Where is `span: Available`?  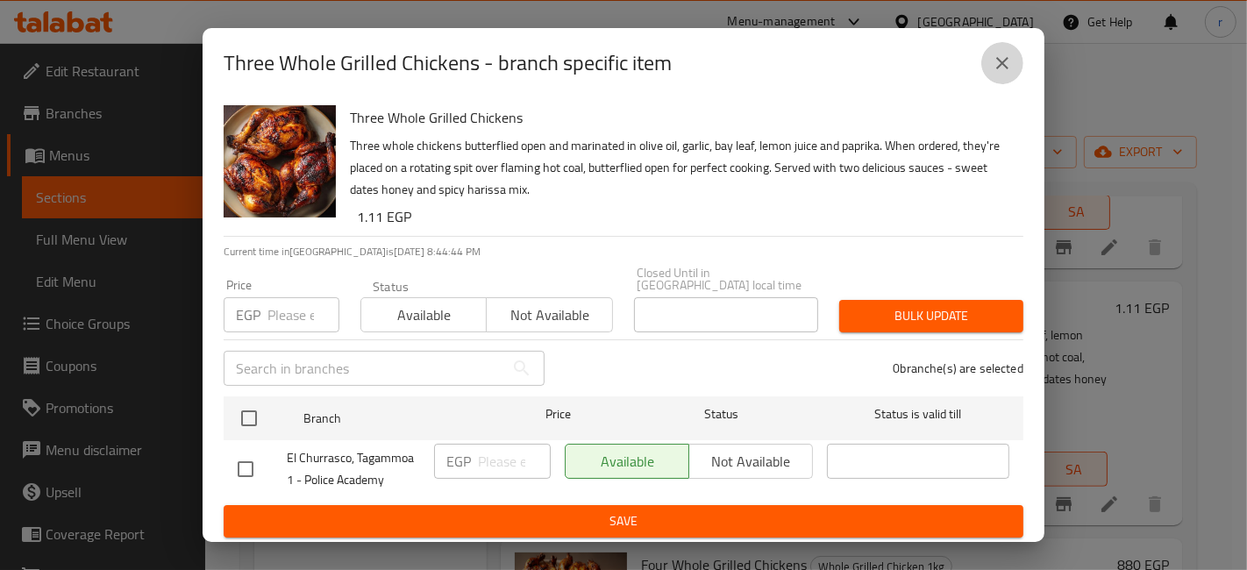 span: Available is located at coordinates (424, 315).